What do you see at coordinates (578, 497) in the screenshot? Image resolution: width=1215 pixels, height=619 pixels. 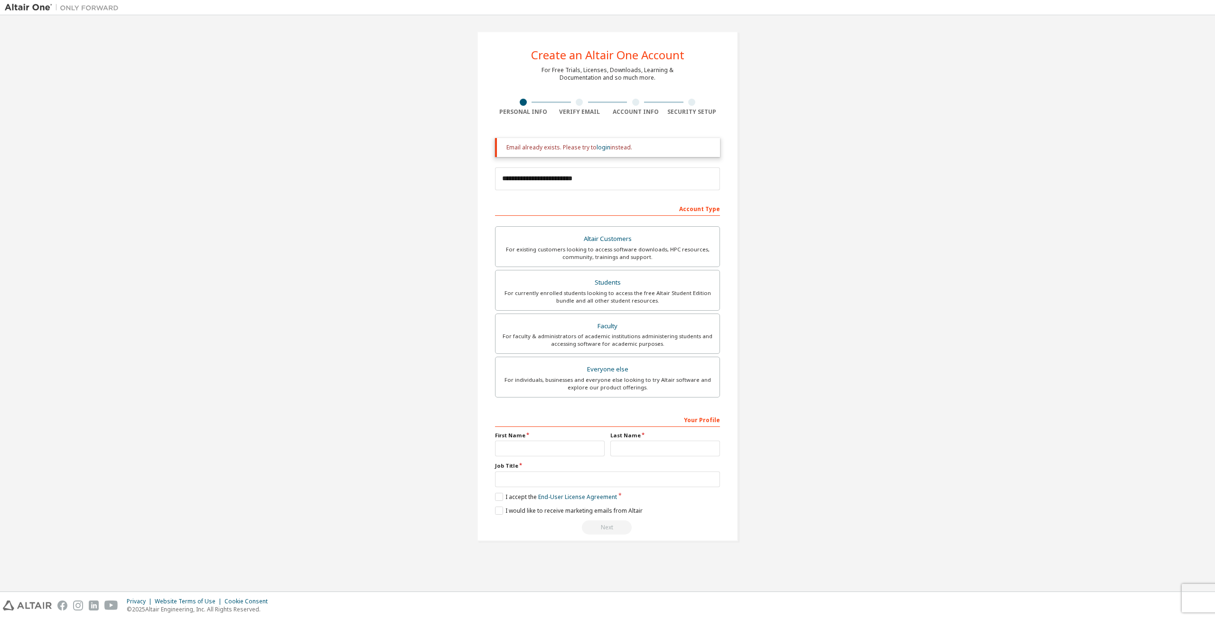 I see `a: End-User License Agreement` at bounding box center [578, 497].